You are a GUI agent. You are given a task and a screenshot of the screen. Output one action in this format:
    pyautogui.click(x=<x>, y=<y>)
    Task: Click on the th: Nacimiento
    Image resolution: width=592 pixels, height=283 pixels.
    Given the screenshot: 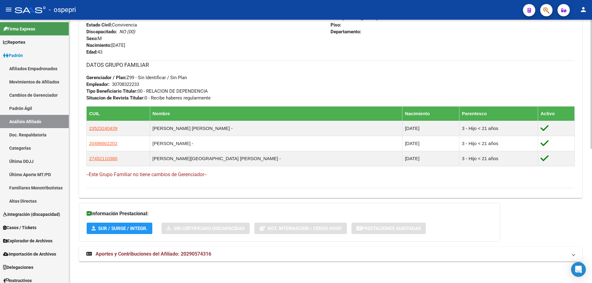 What is the action you would take?
    pyautogui.click(x=431, y=113)
    